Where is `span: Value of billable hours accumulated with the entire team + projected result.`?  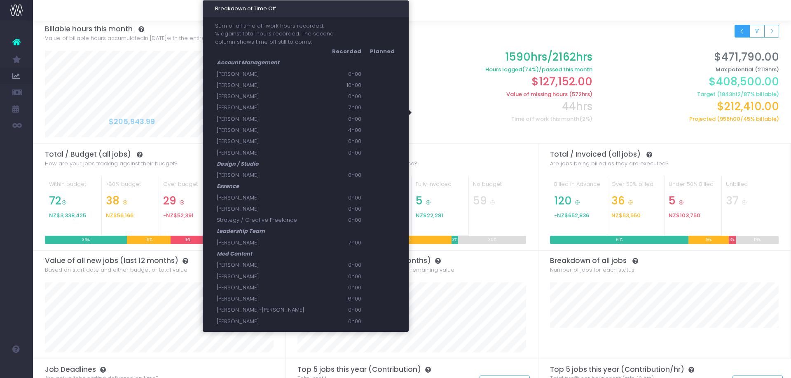
span: Value of billable hours accumulated with the entire team + projected result. is located at coordinates (159, 38).